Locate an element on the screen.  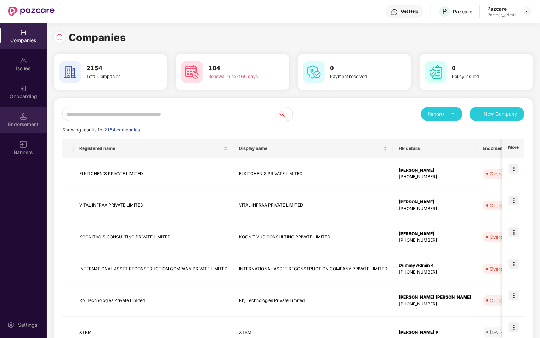
span: P is located at coordinates (444, 11).